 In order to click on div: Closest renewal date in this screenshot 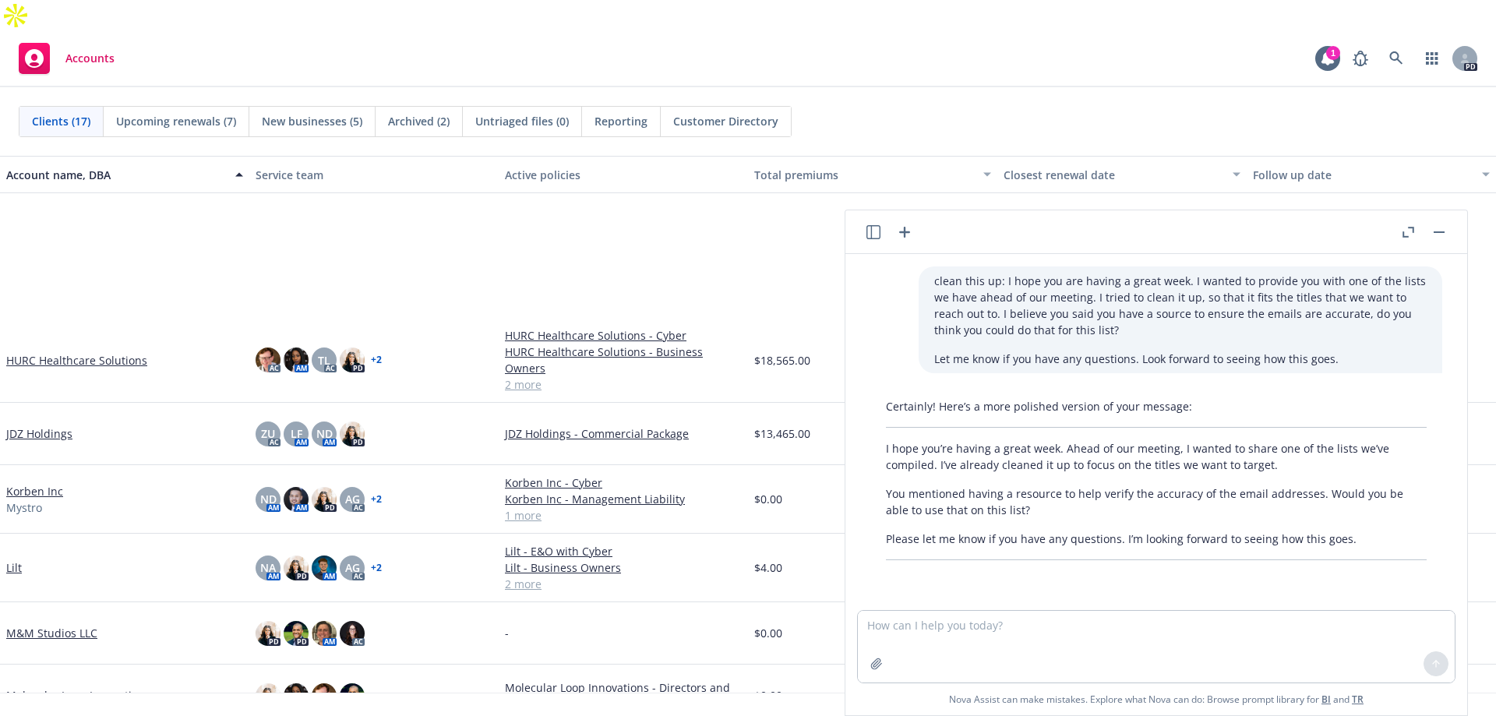, I will do `click(1114, 175)`.